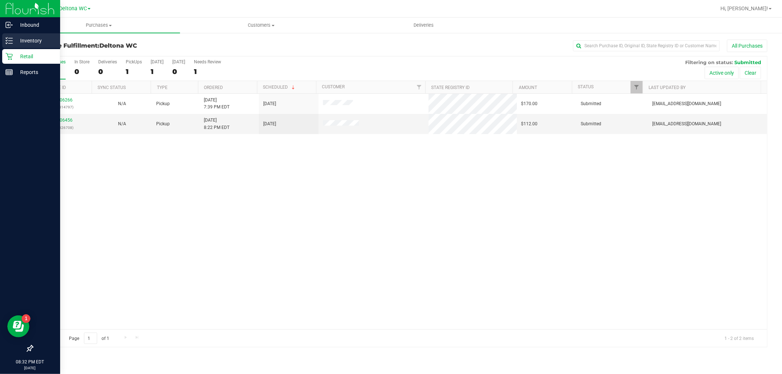 The height and width of the screenshot is (374, 782). I want to click on input: 1, so click(91, 338).